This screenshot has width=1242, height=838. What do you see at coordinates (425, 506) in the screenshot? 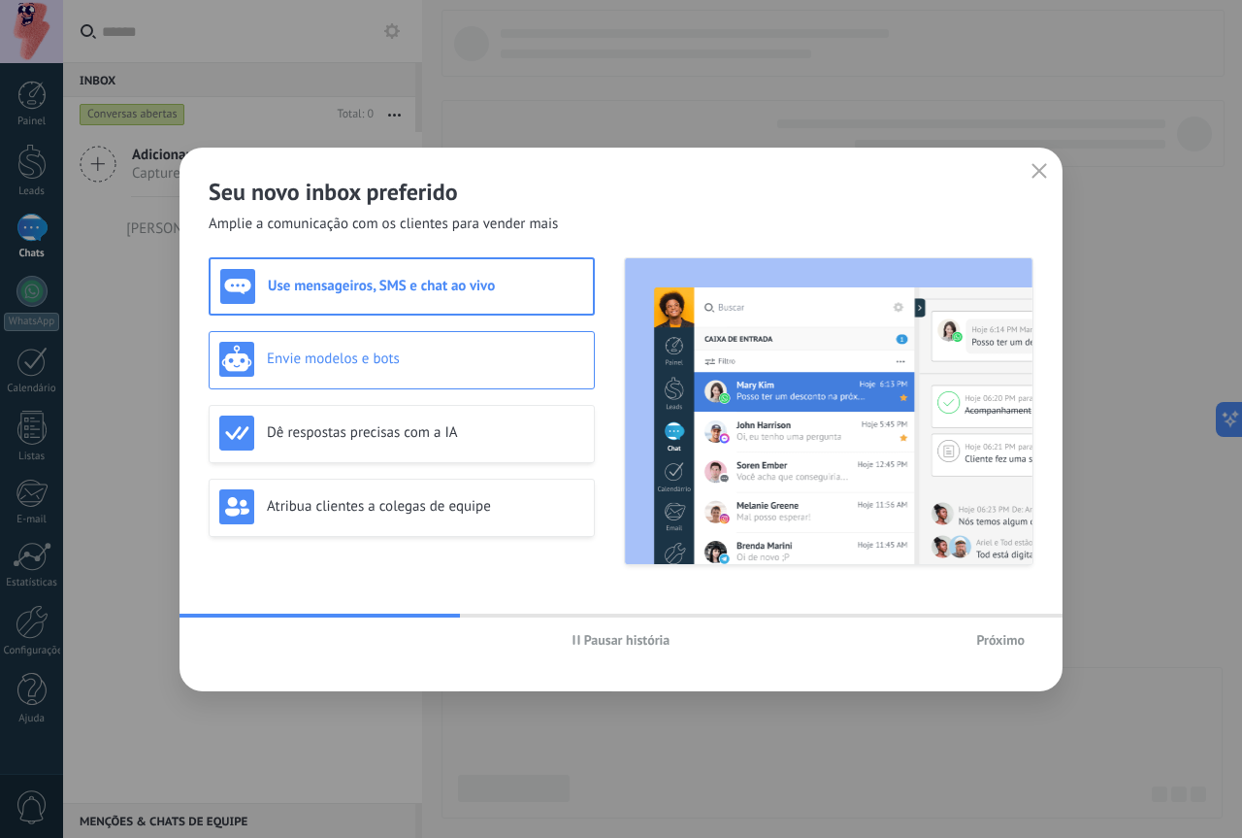
I see `h3: Atribua clientes a colegas de equipe` at bounding box center [425, 506].